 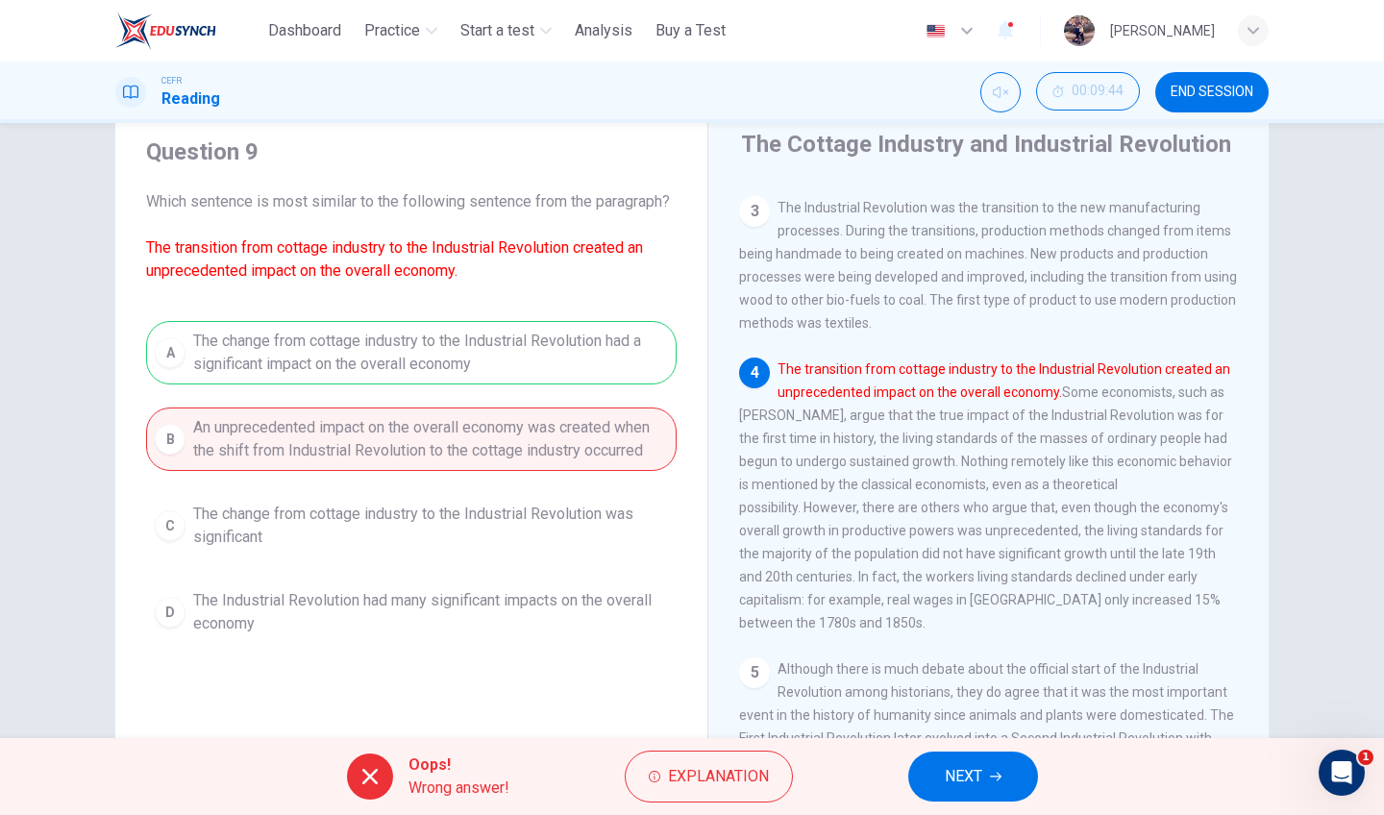 What do you see at coordinates (401, 31) in the screenshot?
I see `button: Practice` at bounding box center [401, 31].